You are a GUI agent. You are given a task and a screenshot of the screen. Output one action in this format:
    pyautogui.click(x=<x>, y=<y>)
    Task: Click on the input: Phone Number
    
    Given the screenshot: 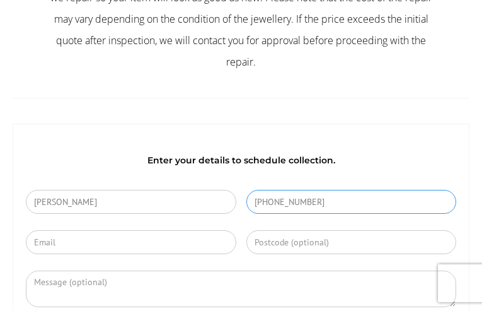 What is the action you would take?
    pyautogui.click(x=352, y=202)
    